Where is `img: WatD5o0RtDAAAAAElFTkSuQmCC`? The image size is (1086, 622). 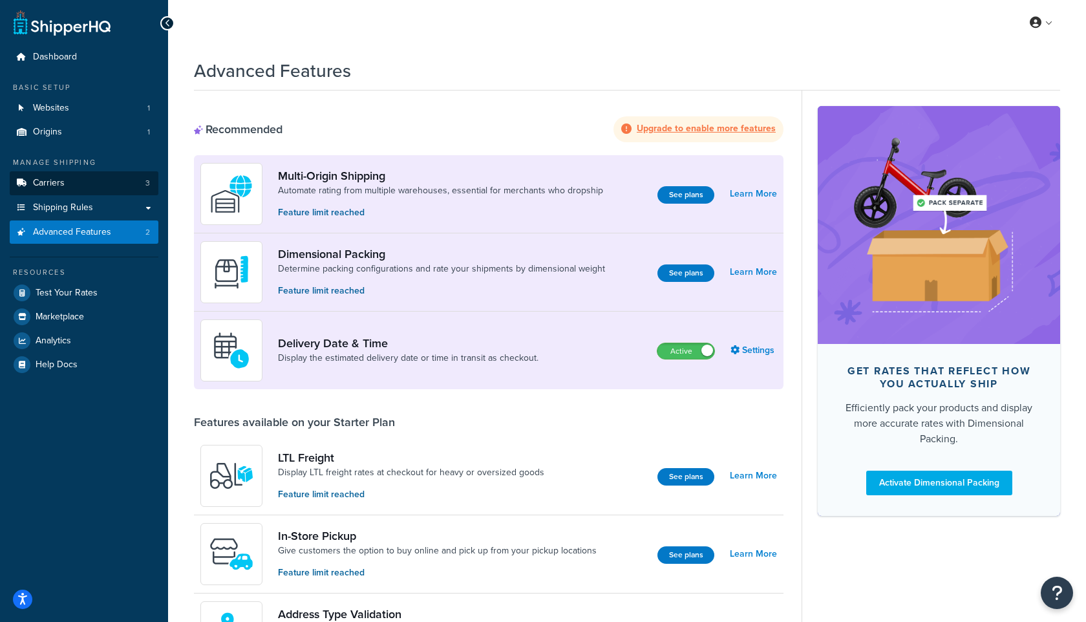 img: WatD5o0RtDAAAAAElFTkSuQmCC is located at coordinates (231, 194).